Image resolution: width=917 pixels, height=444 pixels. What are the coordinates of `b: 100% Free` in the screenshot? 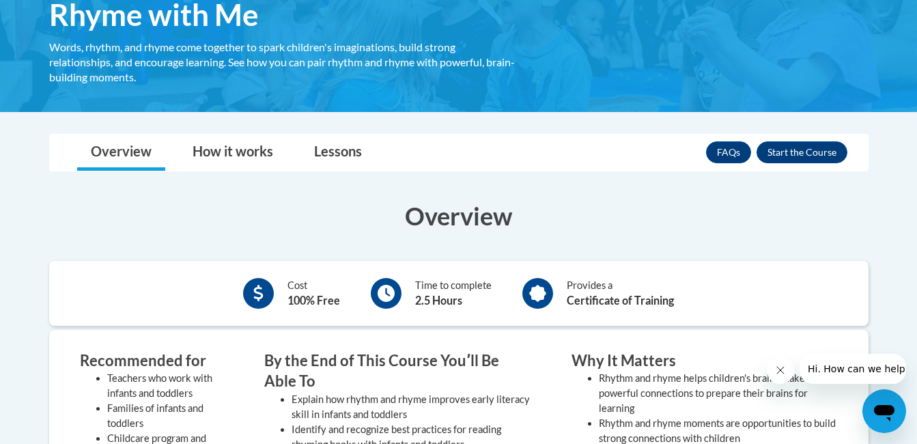 It's located at (313, 300).